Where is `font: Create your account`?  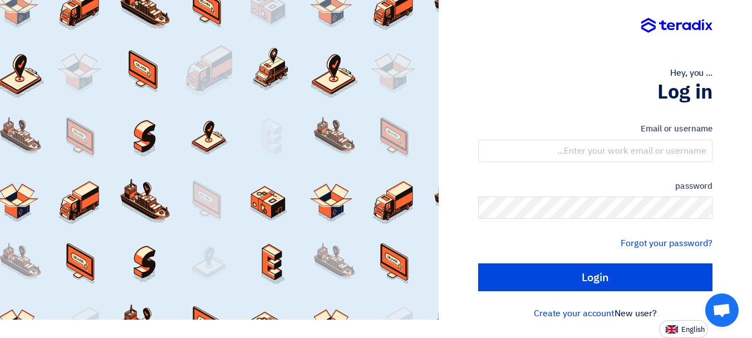 font: Create your account is located at coordinates (574, 313).